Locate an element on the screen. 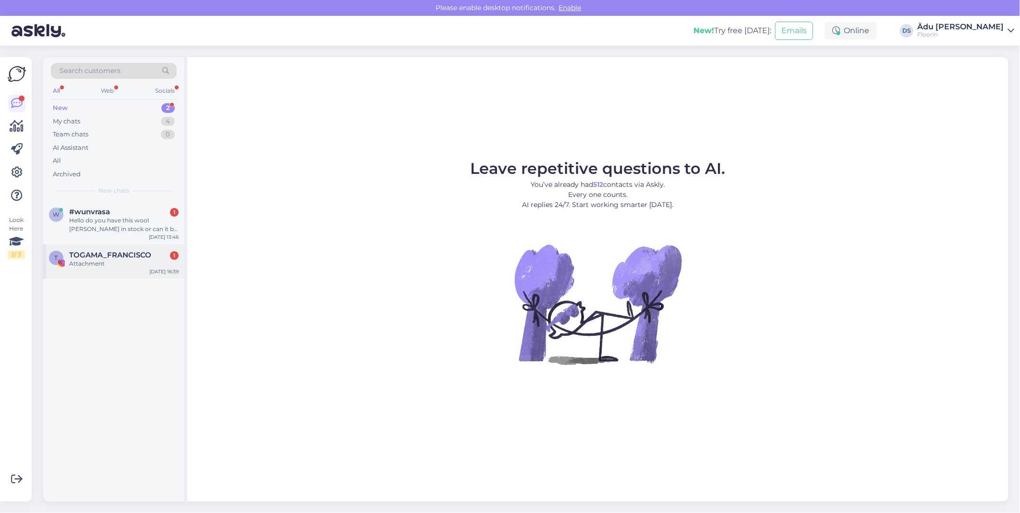  b: New! is located at coordinates (704, 30).